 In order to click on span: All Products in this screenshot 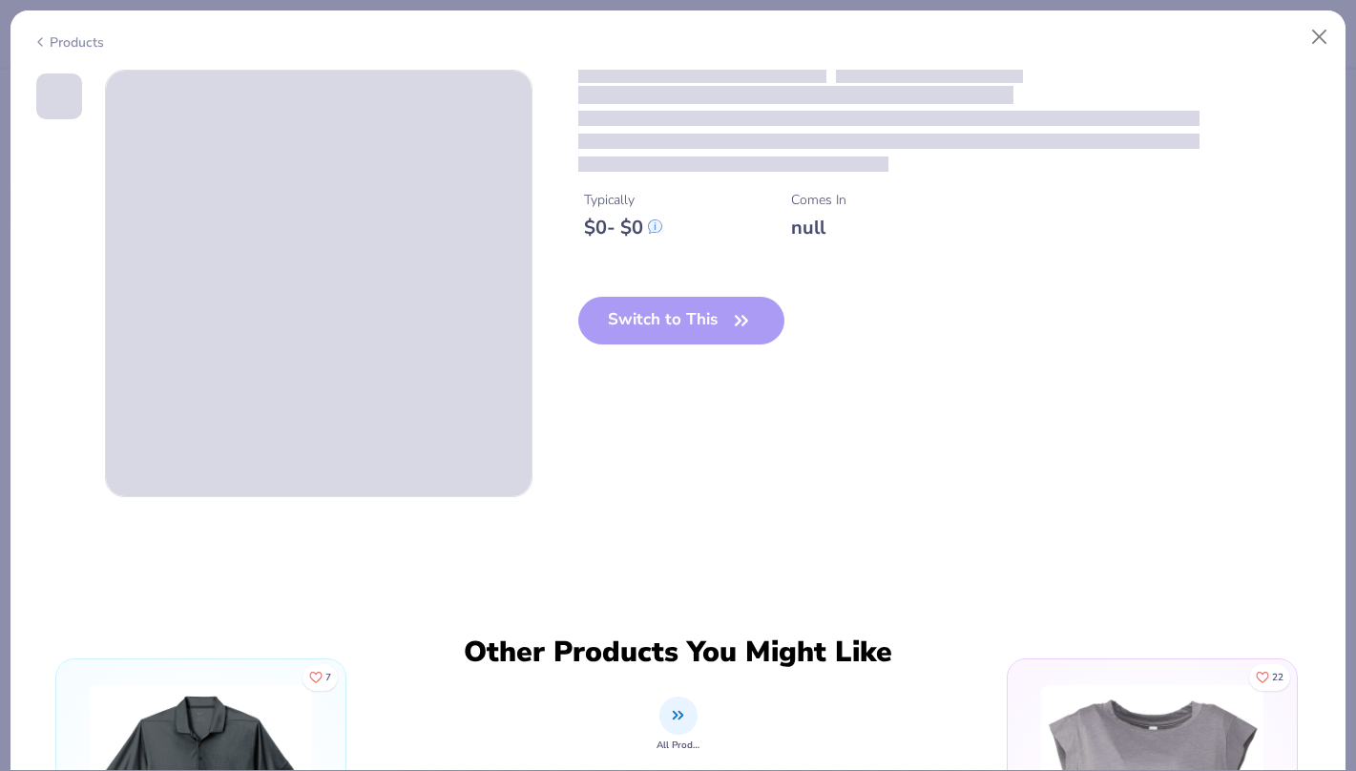, I will do `click(679, 745)`.